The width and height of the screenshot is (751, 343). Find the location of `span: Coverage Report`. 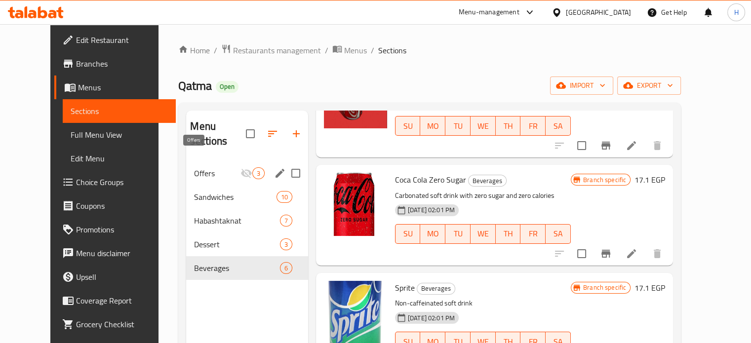

span: Coverage Report is located at coordinates (122, 301).